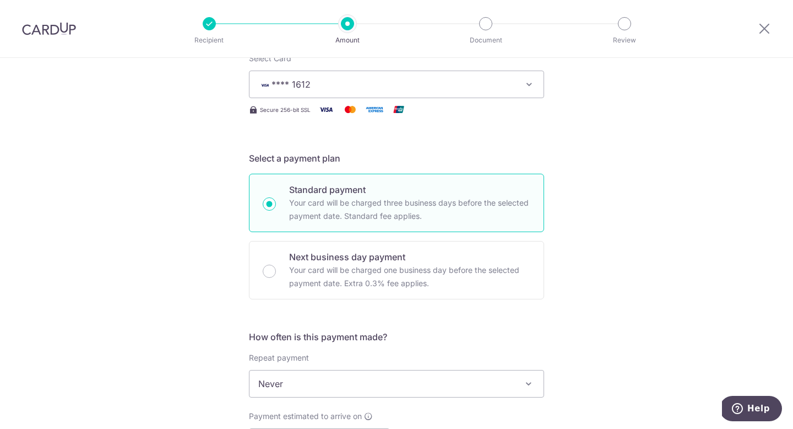 The height and width of the screenshot is (429, 793). What do you see at coordinates (270, 58) in the screenshot?
I see `span: translation missing: en.payables.payment_networks.credit_card.summary.labels.select_card` at bounding box center [270, 58].